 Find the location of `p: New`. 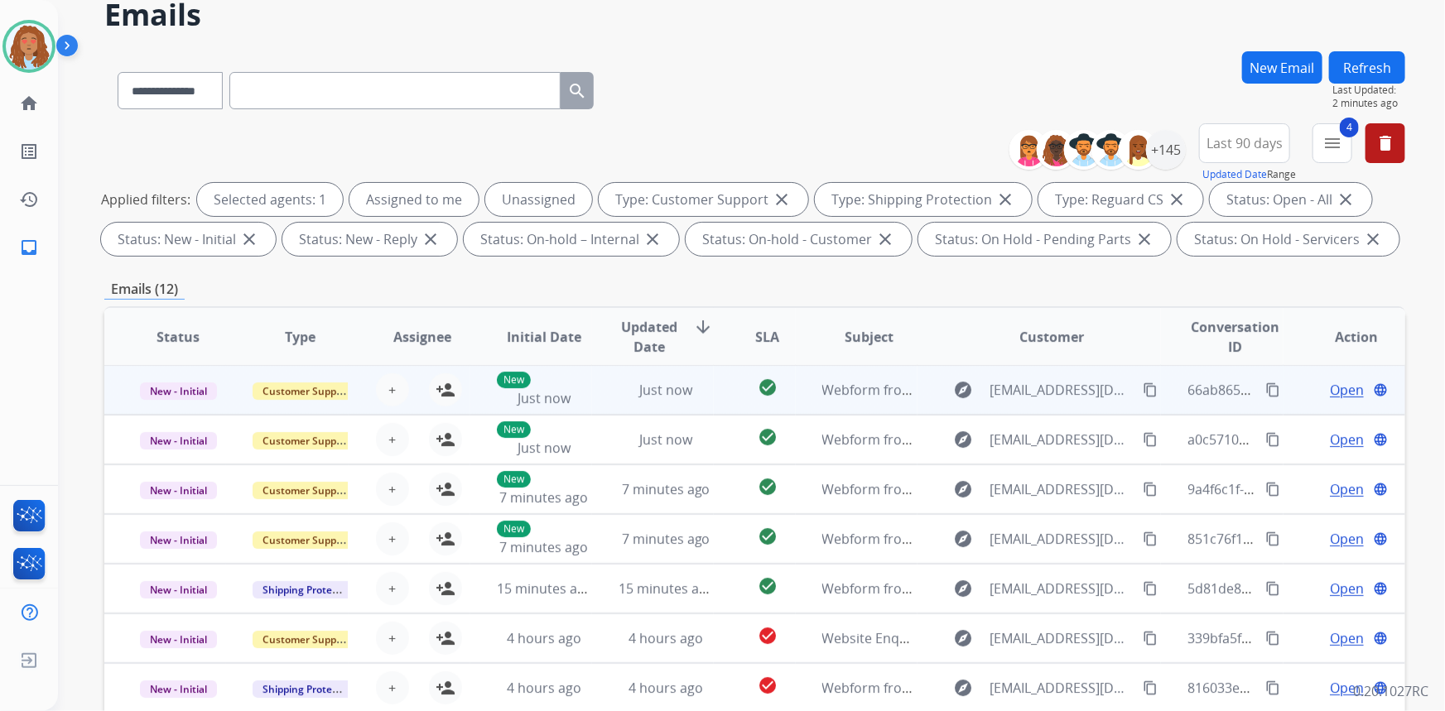

p: New is located at coordinates (513, 430).